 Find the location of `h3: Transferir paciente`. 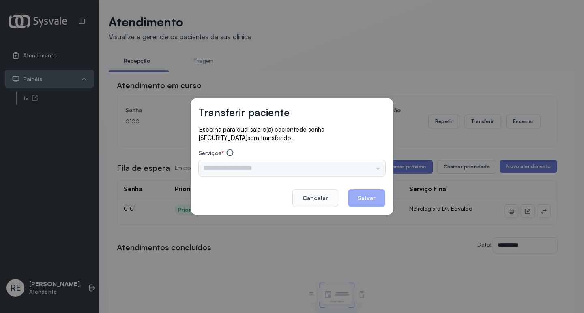

h3: Transferir paciente is located at coordinates (244, 112).